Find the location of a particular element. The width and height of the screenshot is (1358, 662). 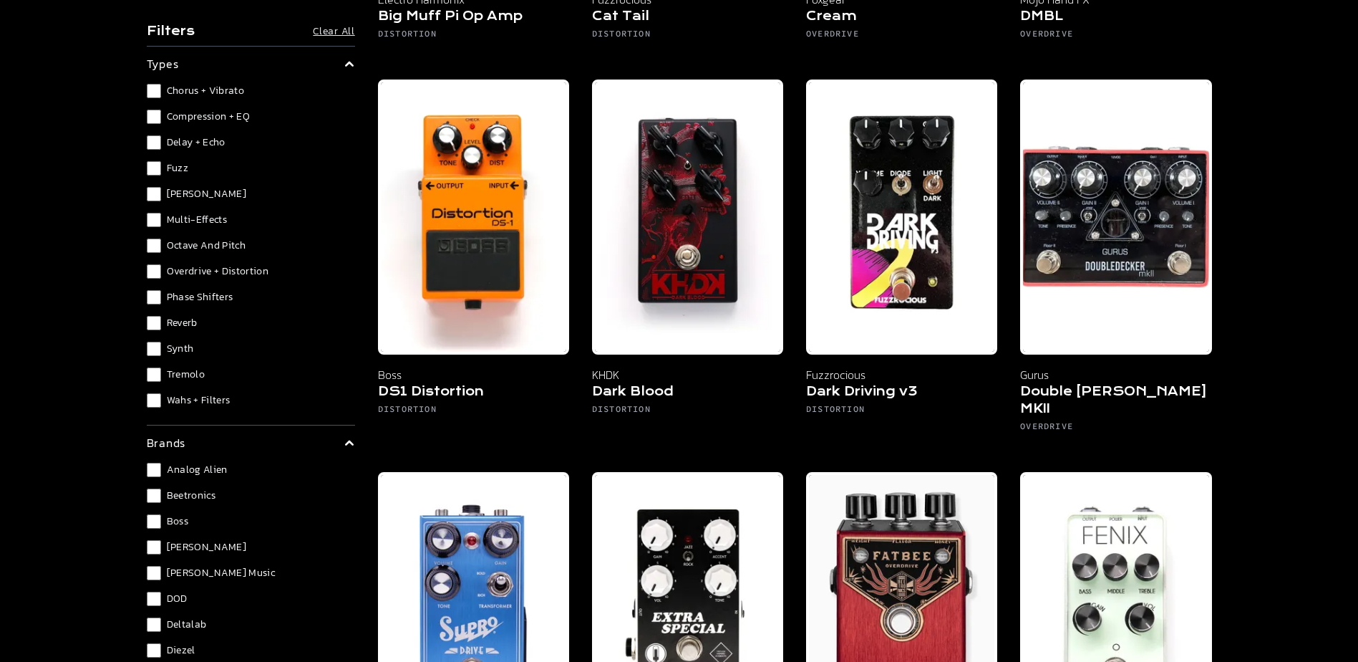

span: Fuzz is located at coordinates (178, 168).